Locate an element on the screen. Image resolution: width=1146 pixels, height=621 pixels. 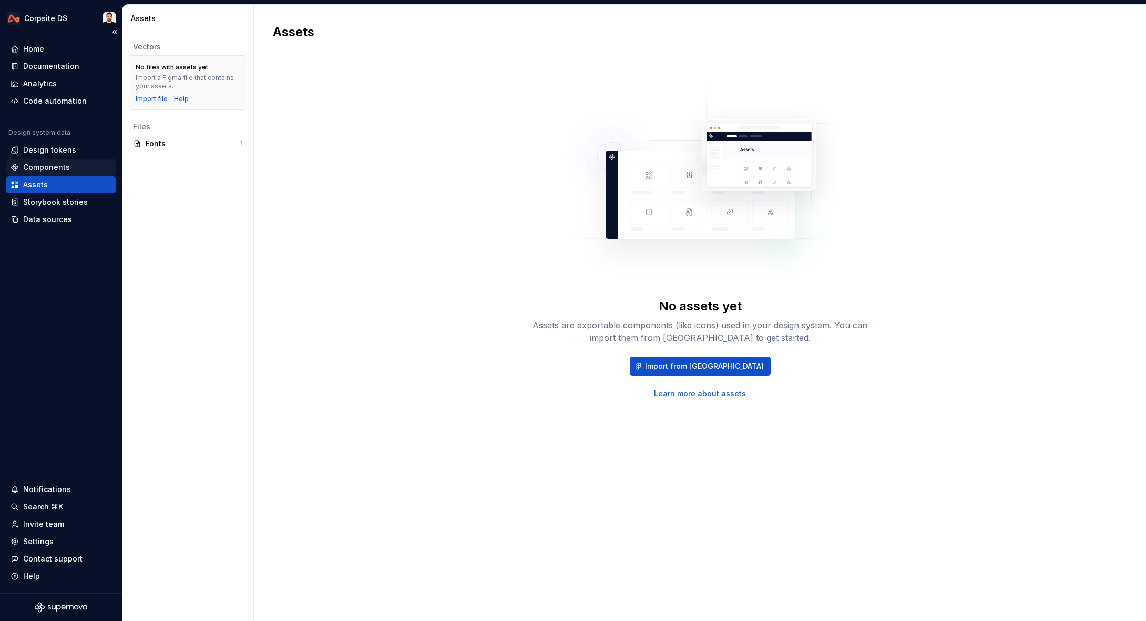
button: Help is located at coordinates (61, 576).